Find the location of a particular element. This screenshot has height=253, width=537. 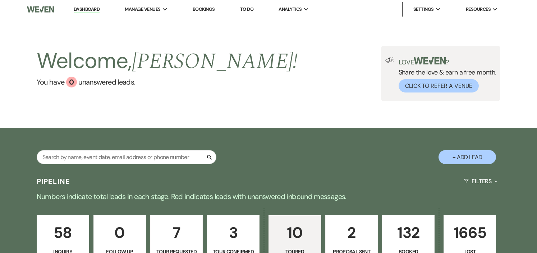

p: 7 is located at coordinates (177, 232).